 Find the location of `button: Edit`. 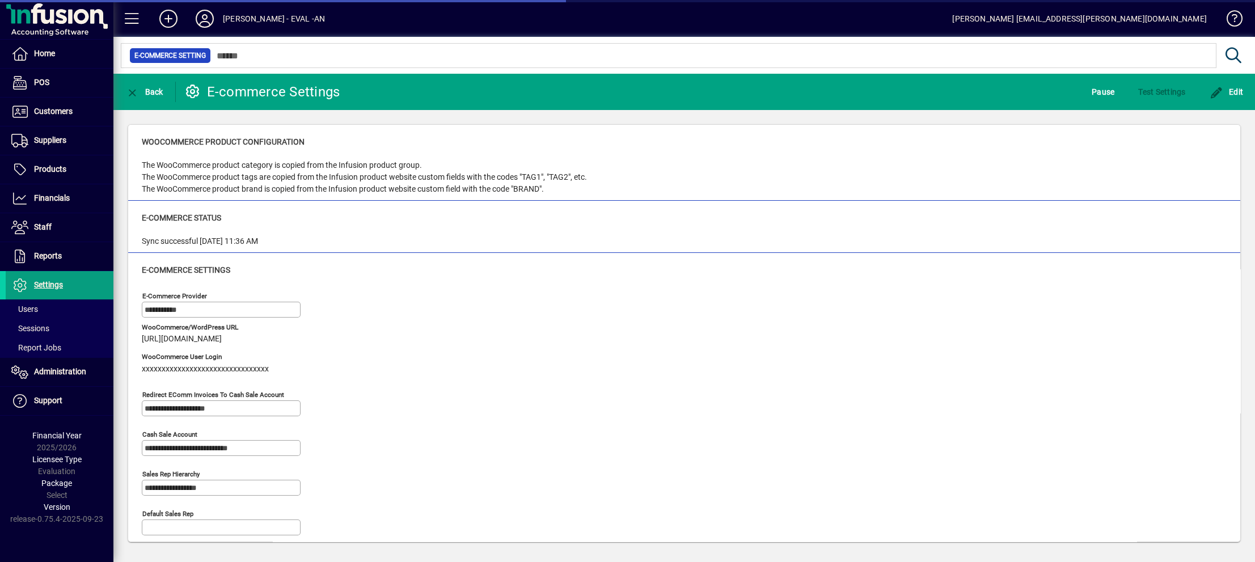

button: Edit is located at coordinates (1226, 92).